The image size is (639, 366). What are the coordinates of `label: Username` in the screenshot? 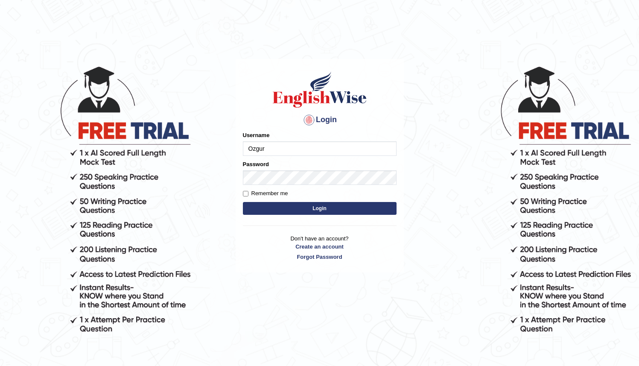 It's located at (256, 135).